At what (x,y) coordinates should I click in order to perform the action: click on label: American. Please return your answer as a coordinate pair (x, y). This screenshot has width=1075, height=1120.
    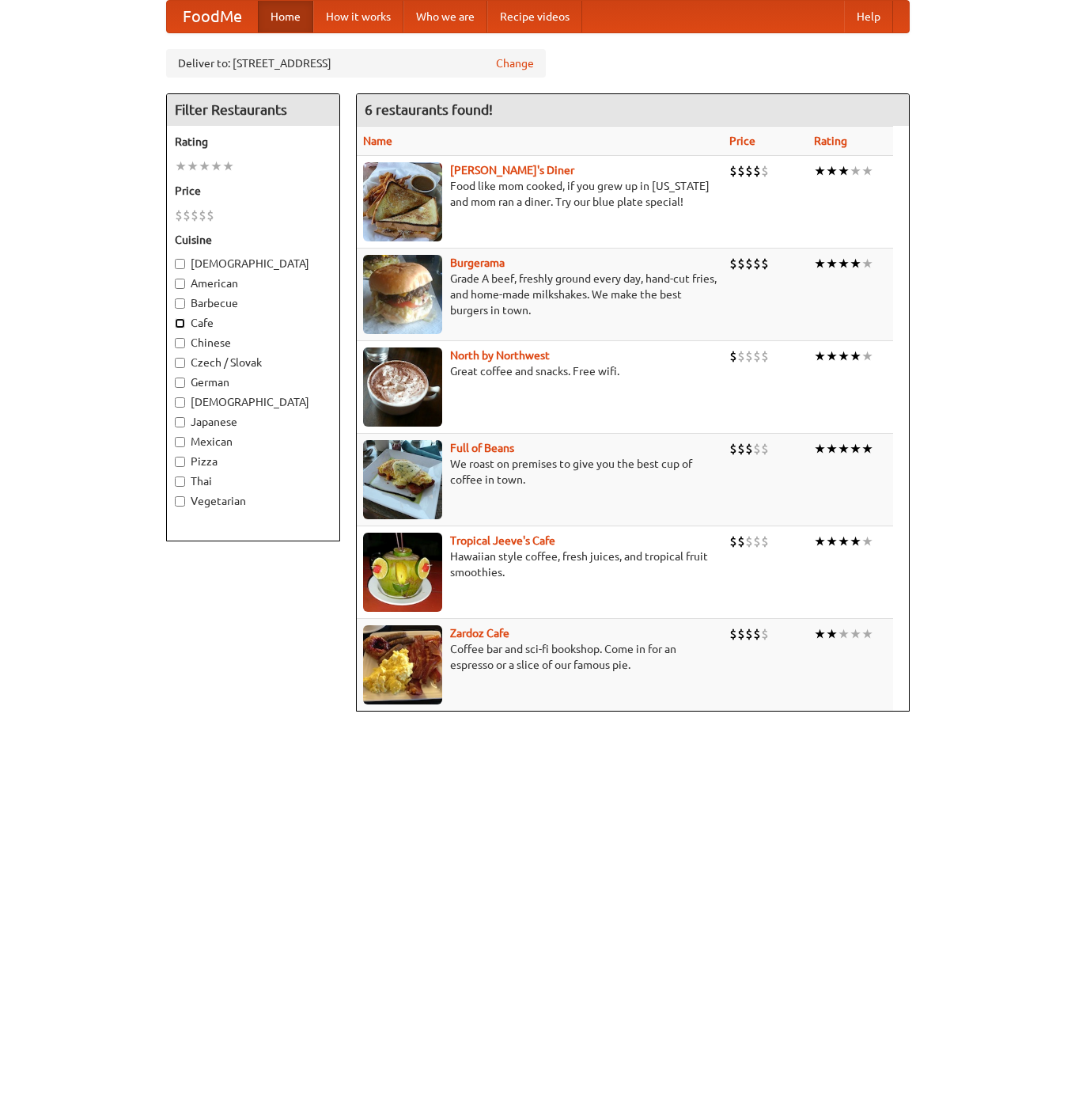
    Looking at the image, I should click on (254, 283).